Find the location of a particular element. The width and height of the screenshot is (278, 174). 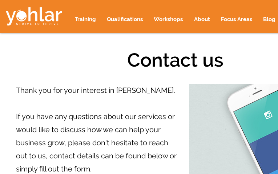

img: Yohlar - Strive to Thrive logo is located at coordinates (34, 16).